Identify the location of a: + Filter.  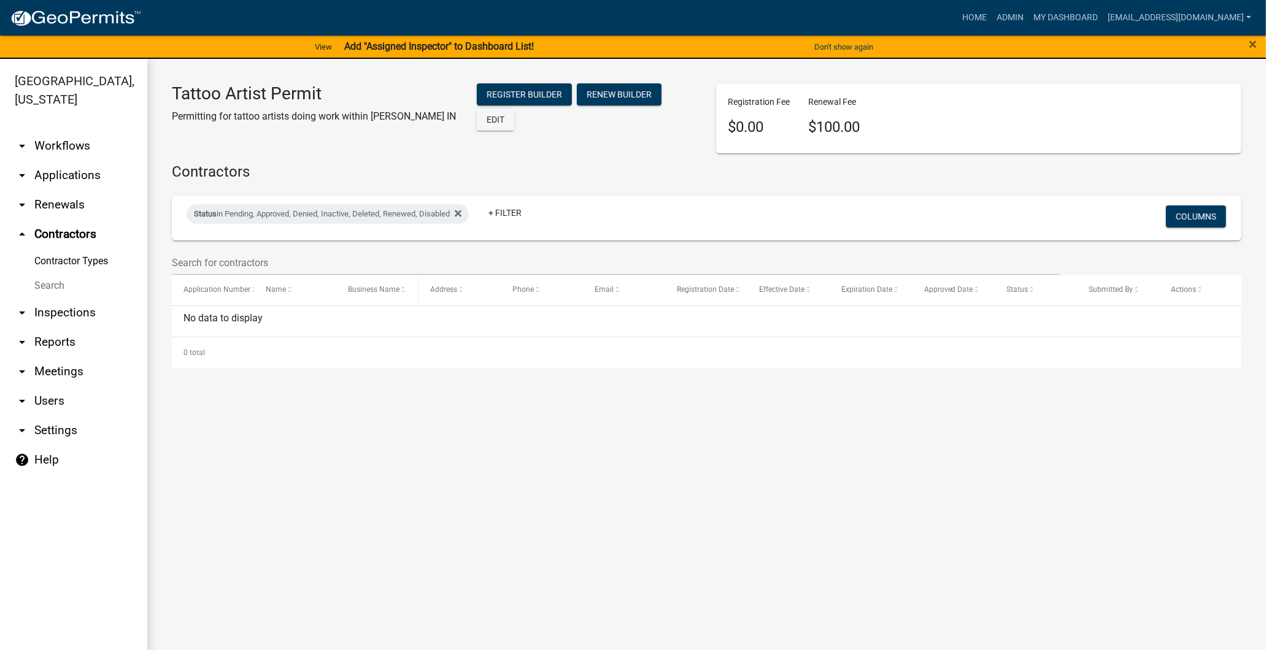
(505, 213).